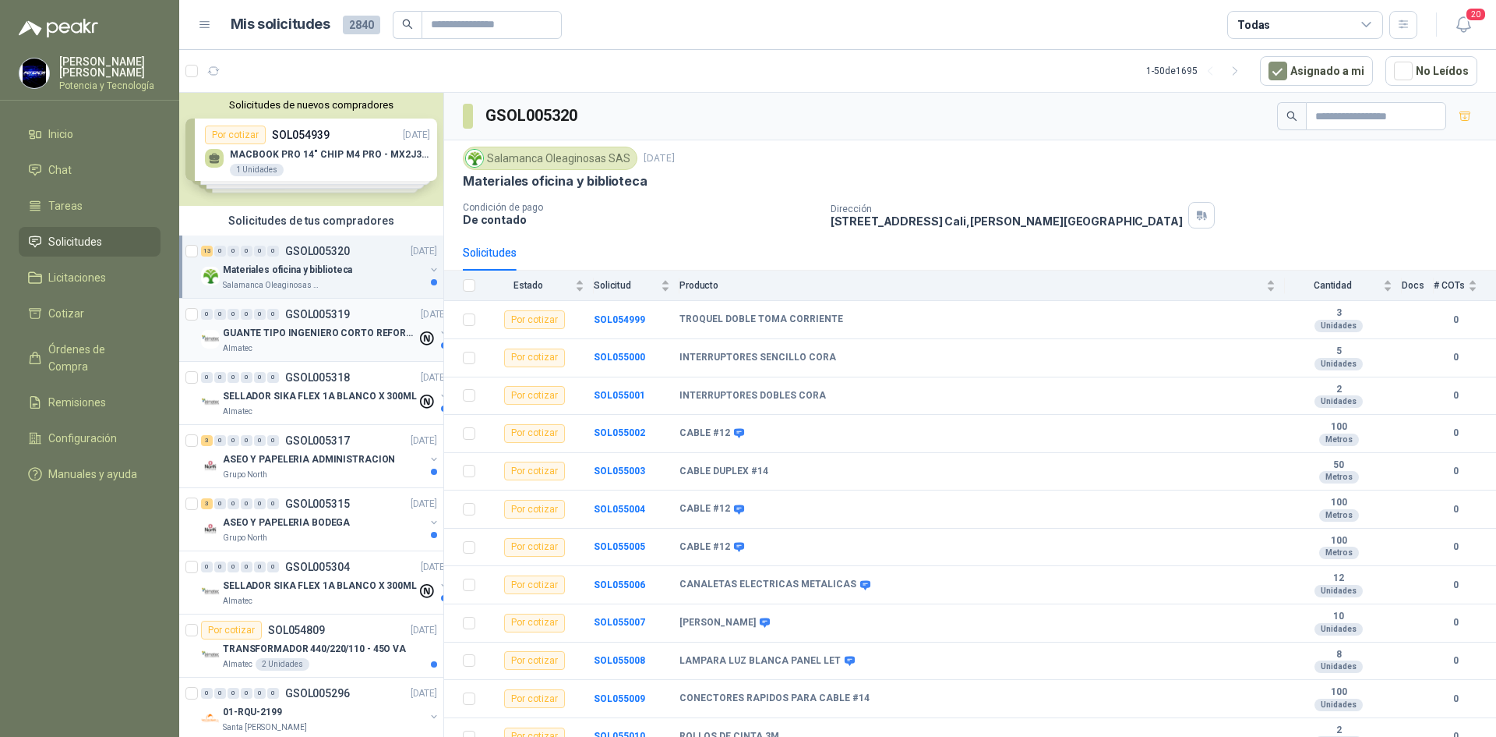 Image resolution: width=1496 pixels, height=737 pixels. Describe the element at coordinates (620, 433) in the screenshot. I see `a: SOL055002` at that location.